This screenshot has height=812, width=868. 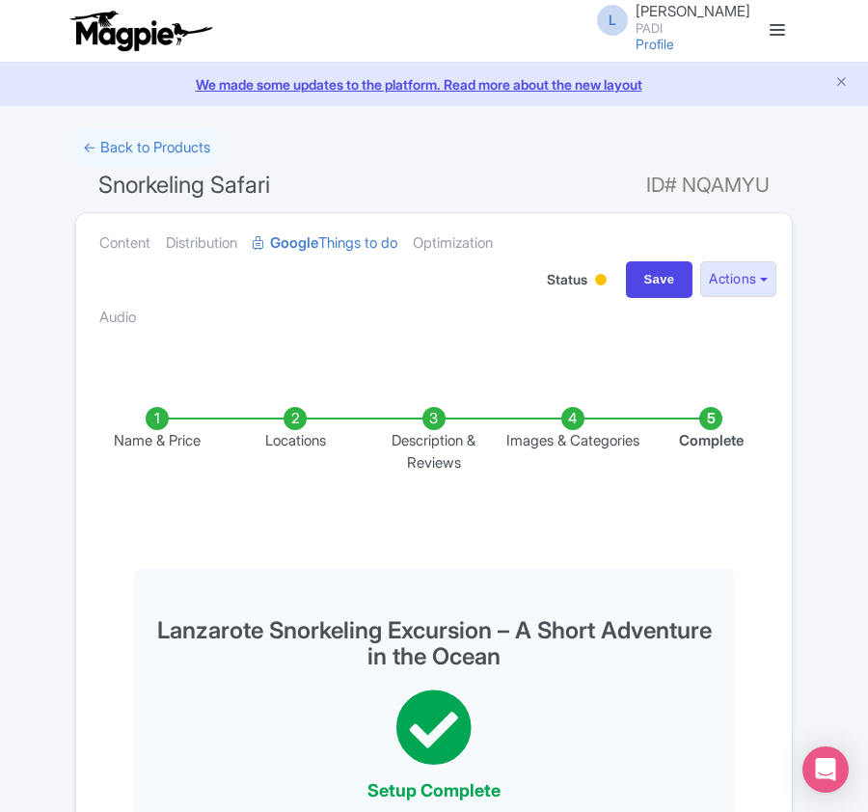 What do you see at coordinates (124, 243) in the screenshot?
I see `a: Content` at bounding box center [124, 243].